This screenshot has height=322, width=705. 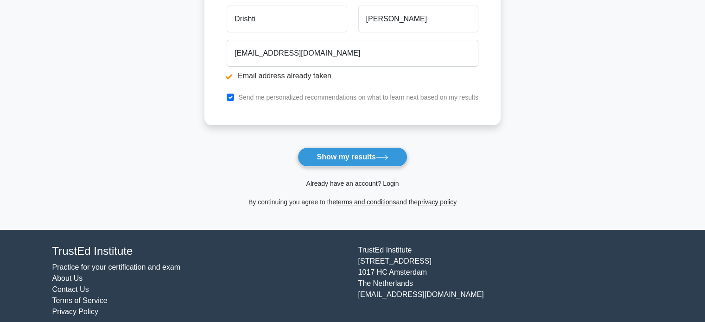 What do you see at coordinates (352, 157) in the screenshot?
I see `button: Show my results` at bounding box center [352, 157].